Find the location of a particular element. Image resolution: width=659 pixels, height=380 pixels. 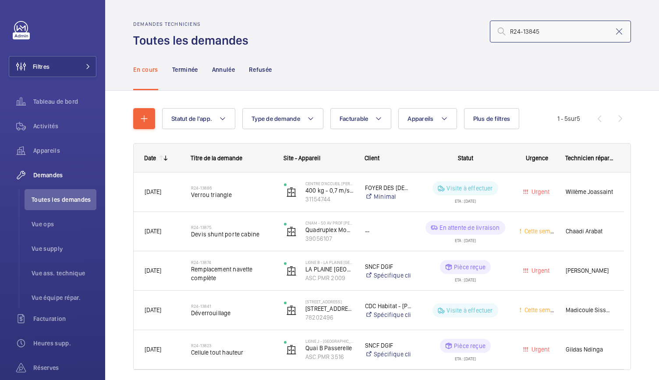

span: Client is located at coordinates (372, 158).